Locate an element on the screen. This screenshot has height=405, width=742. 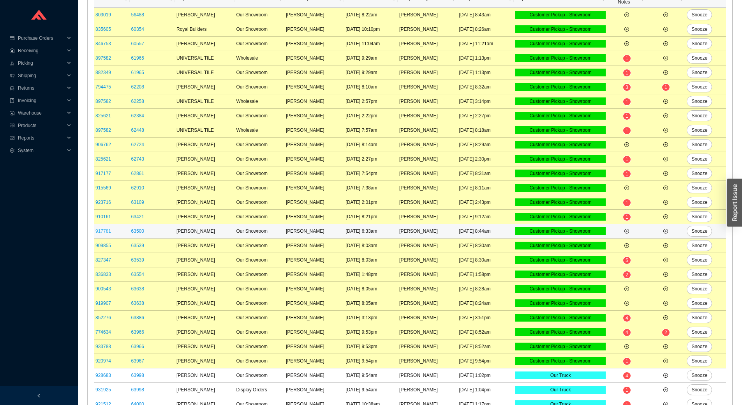
span: customer-service is located at coordinates (12, 88).